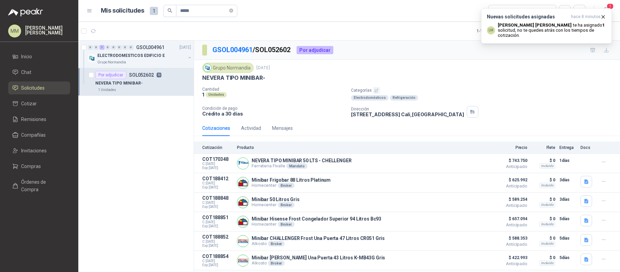 The width and height of the screenshot is (620, 272). What do you see at coordinates (218, 237) in the screenshot?
I see `p: COT188852` at bounding box center [218, 237].